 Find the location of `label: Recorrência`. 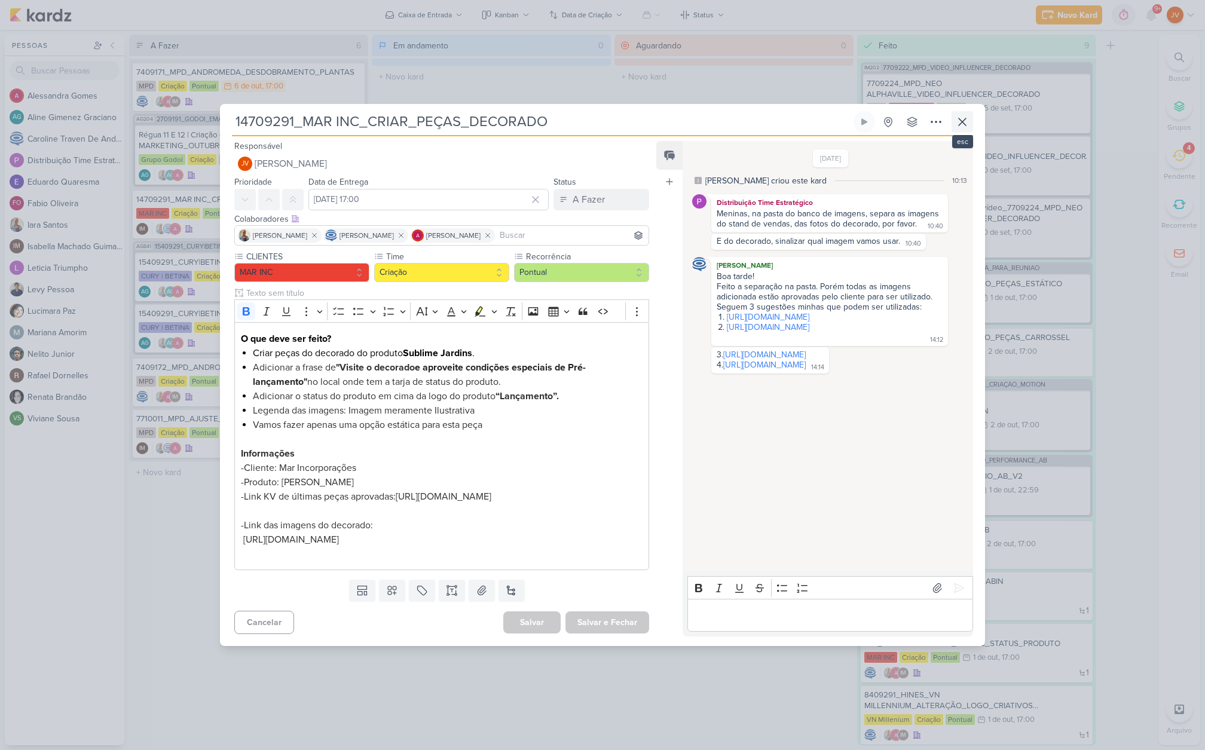

label: Recorrência is located at coordinates (587, 256).